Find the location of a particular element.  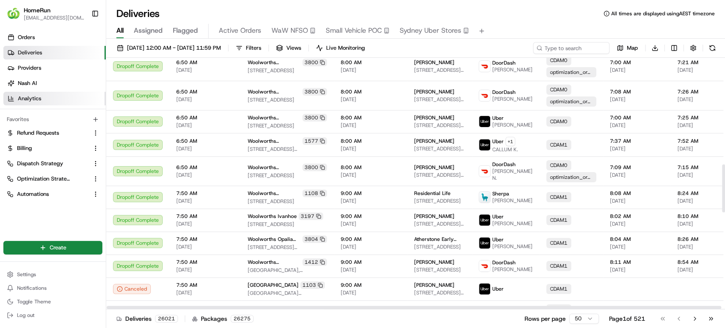

div: 1577 is located at coordinates (315, 141).